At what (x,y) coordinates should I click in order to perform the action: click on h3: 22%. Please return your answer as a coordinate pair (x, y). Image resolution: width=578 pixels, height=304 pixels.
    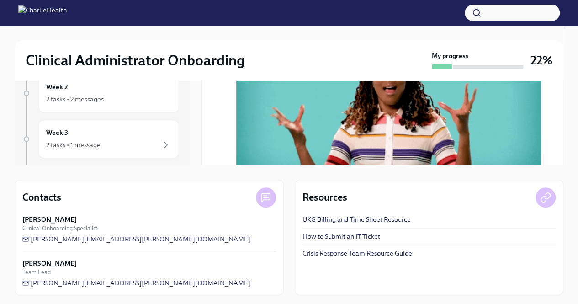
    Looking at the image, I should click on (542, 60).